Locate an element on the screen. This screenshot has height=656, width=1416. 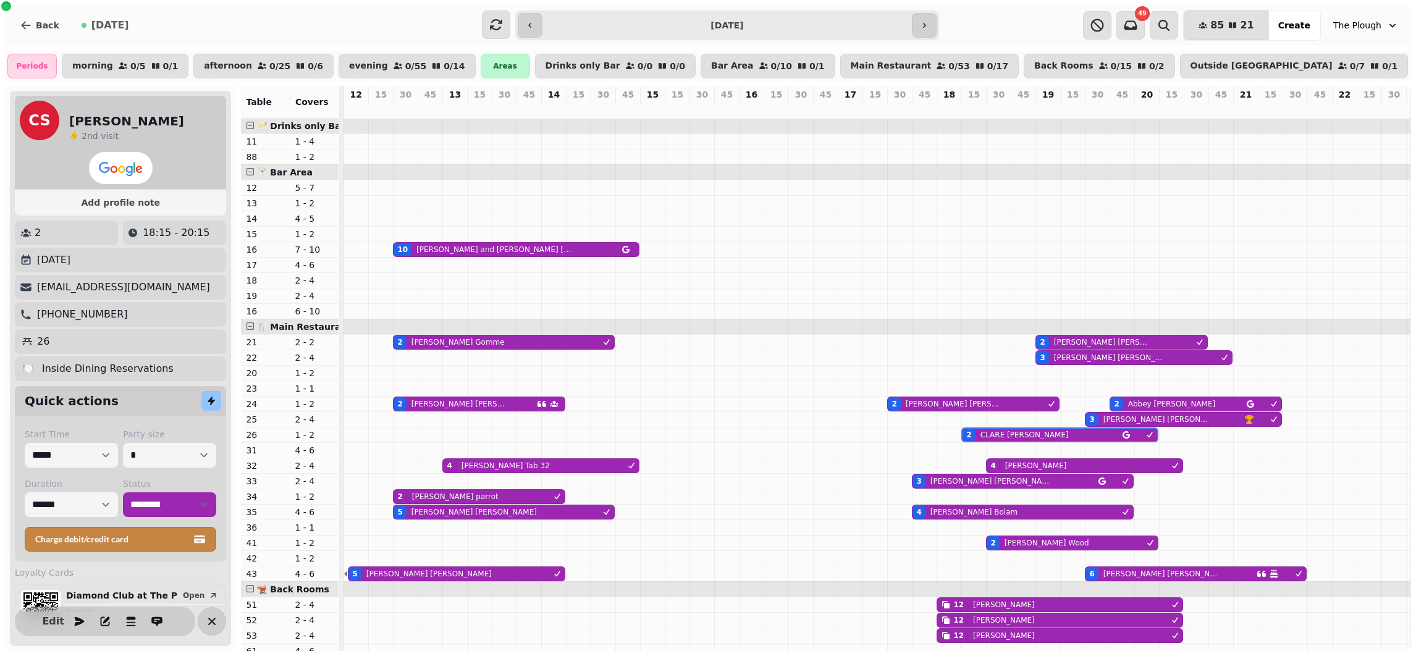
p: 18 is located at coordinates (265, 280).